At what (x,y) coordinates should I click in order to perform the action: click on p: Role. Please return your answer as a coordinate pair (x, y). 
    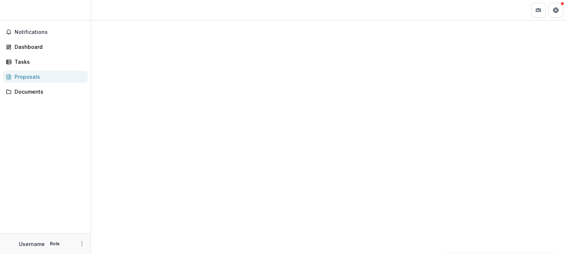
    Looking at the image, I should click on (55, 244).